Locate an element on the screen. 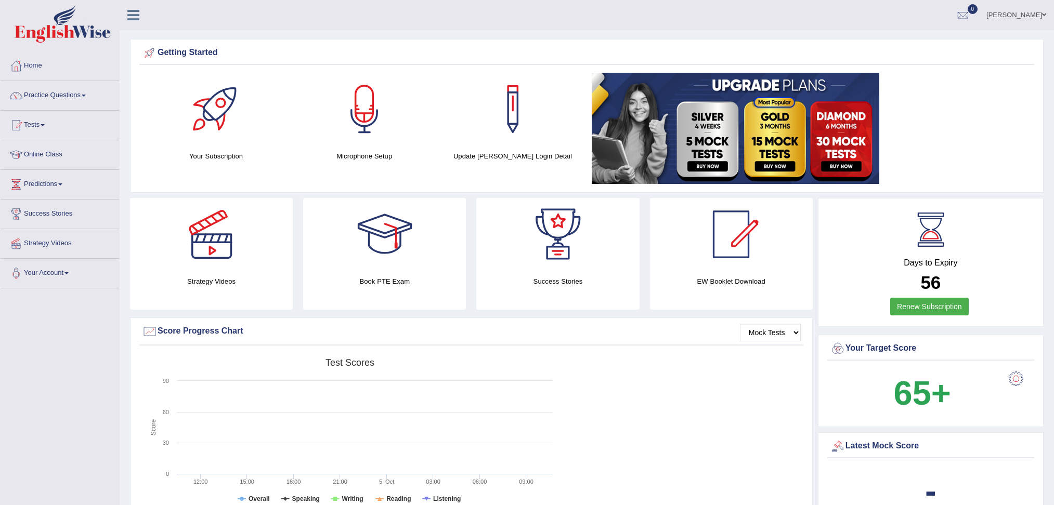 The width and height of the screenshot is (1054, 505). text: 12:00 is located at coordinates (201, 482).